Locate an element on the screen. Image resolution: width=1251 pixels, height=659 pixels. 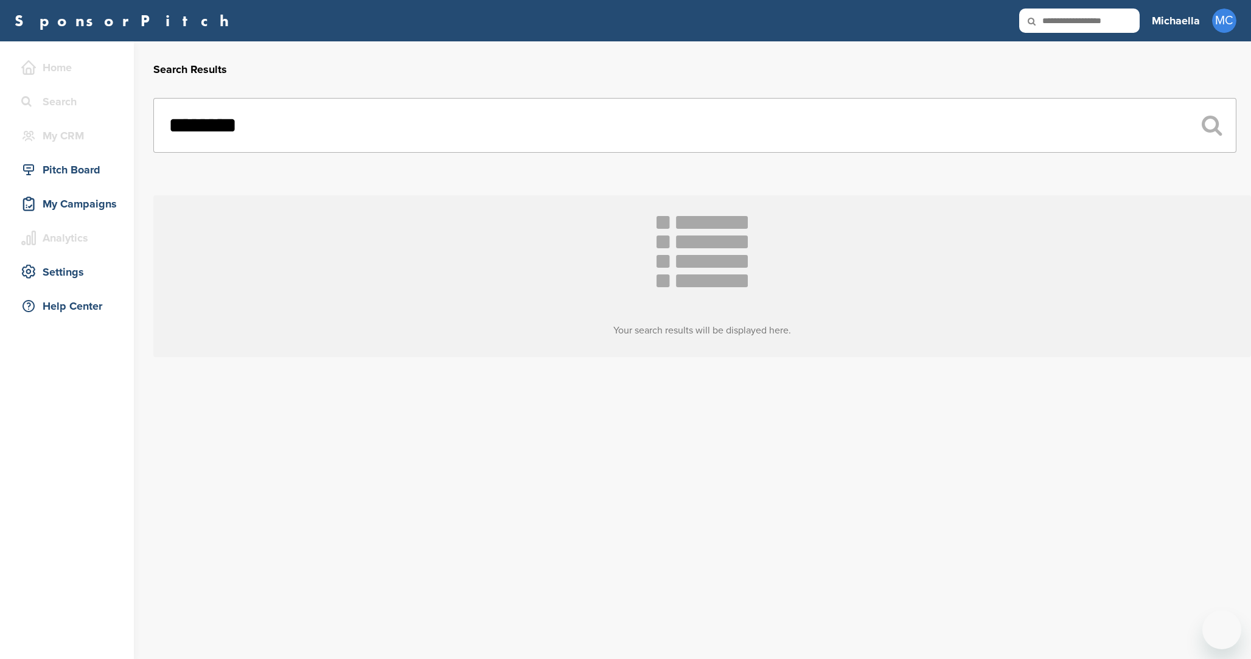
a: My CRM is located at coordinates (67, 136).